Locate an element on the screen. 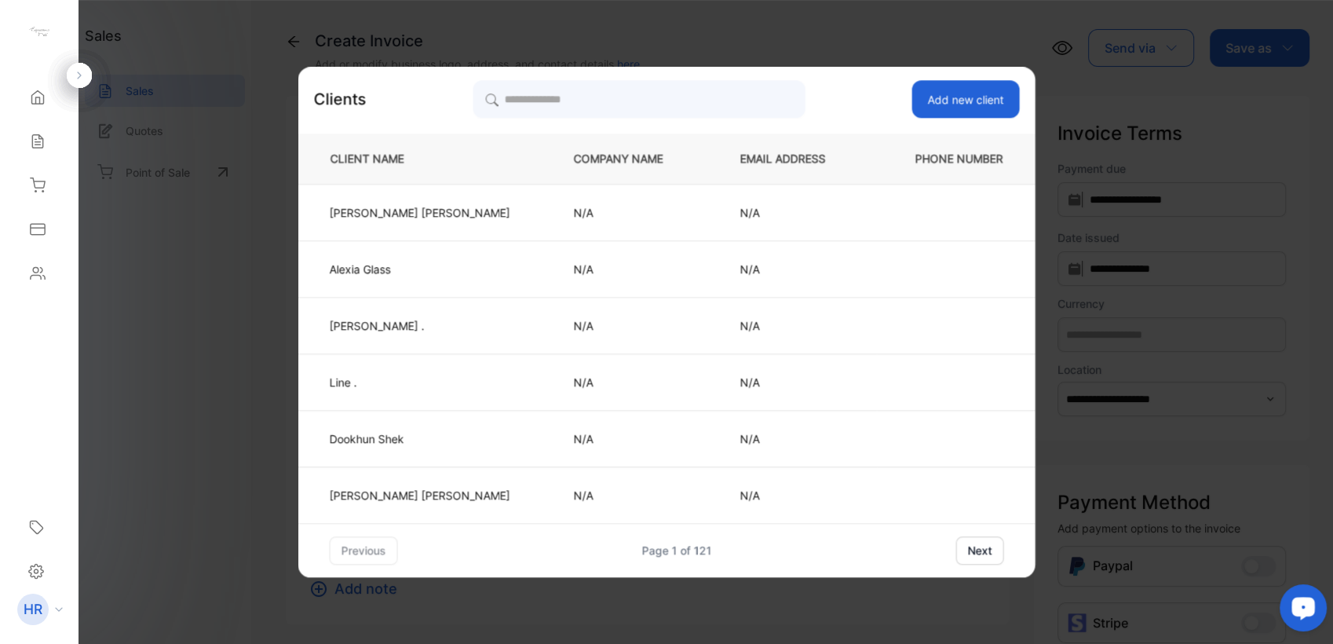 The width and height of the screenshot is (1333, 644). img: logo is located at coordinates (39, 32).